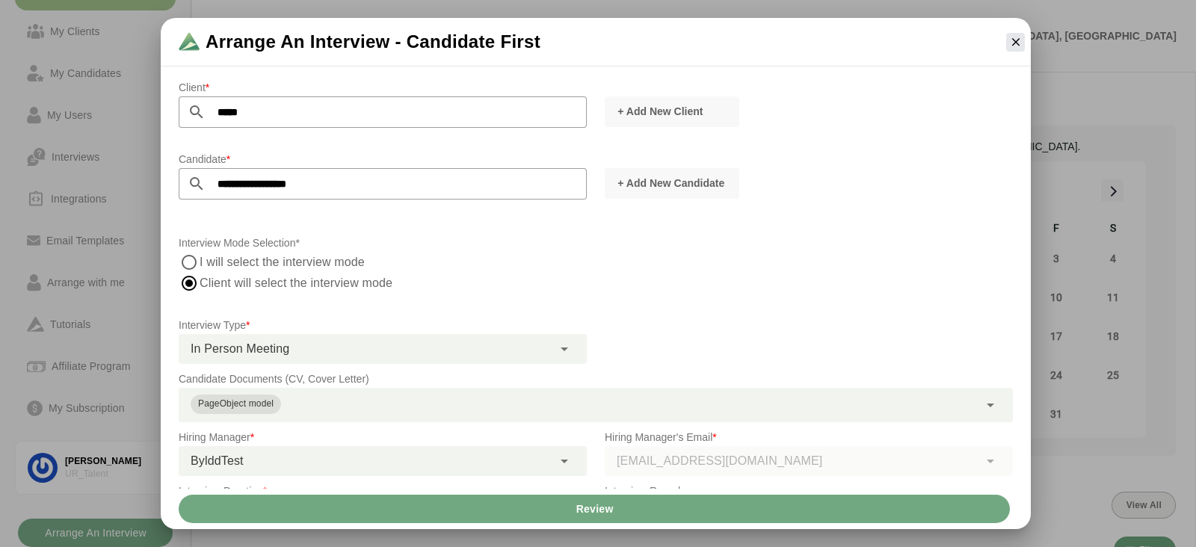 The image size is (1196, 547). What do you see at coordinates (596, 379) in the screenshot?
I see `p: Candidate Documents (CV, Cover Letter)` at bounding box center [596, 379].